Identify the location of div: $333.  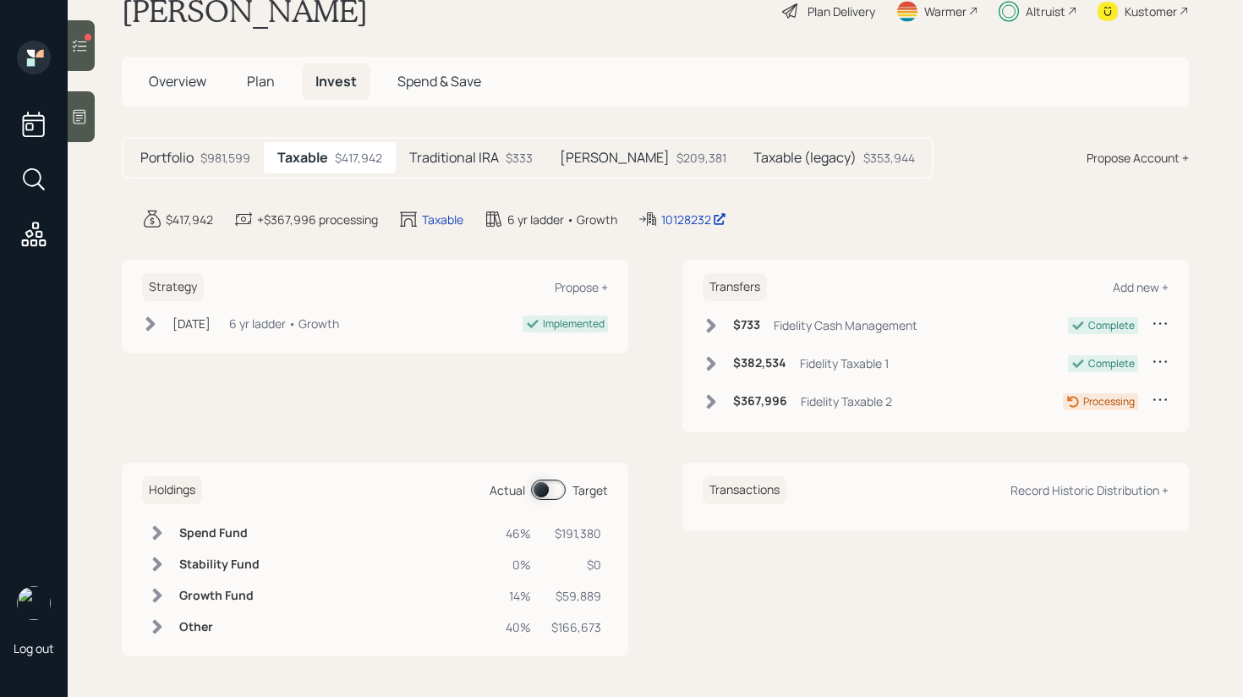
(519, 157).